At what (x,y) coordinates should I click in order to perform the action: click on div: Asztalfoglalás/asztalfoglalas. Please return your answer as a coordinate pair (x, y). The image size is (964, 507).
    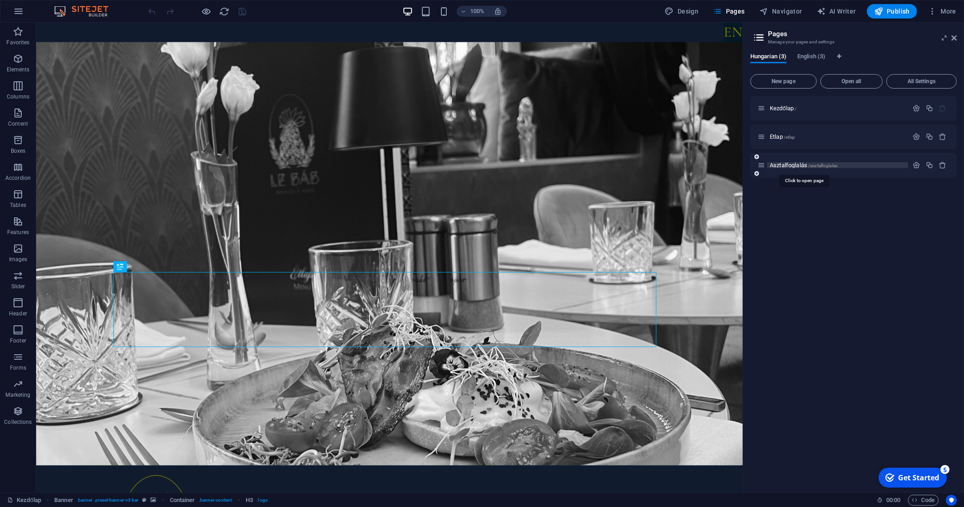
    Looking at the image, I should click on (837, 165).